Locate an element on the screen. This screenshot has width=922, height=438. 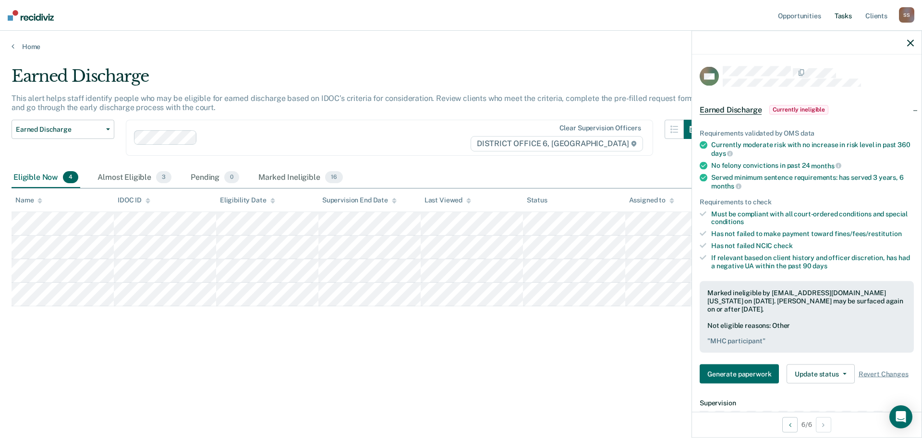
button: Next Opportunity is located at coordinates (824, 424).